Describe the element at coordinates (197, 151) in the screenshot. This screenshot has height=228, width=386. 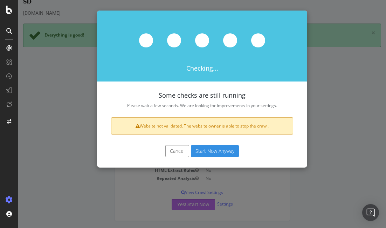
I see `button: Start Now Anyway` at that location.